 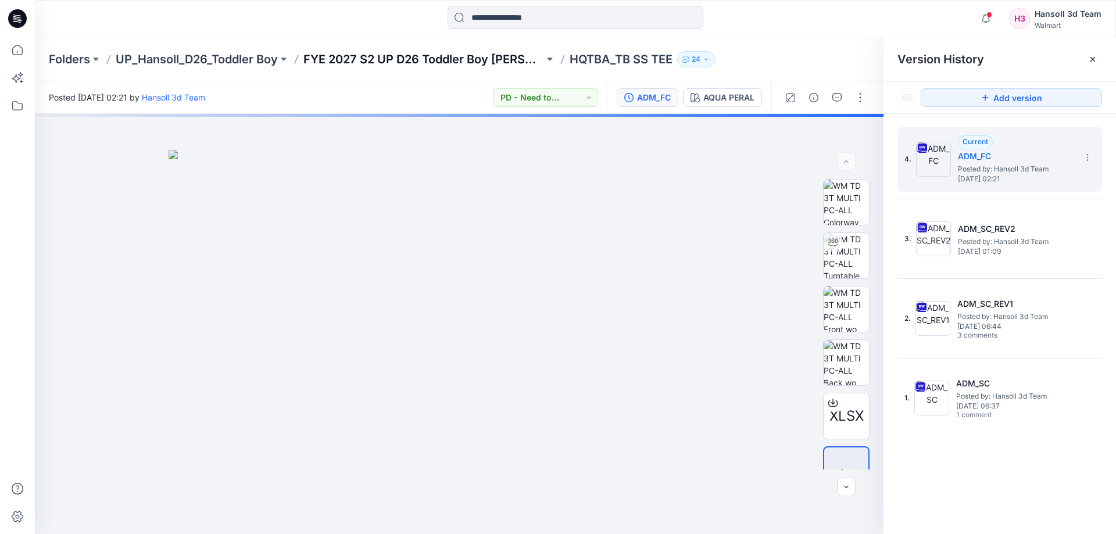 What do you see at coordinates (1068, 14) in the screenshot?
I see `div: Hansoll 3d Team` at bounding box center [1068, 14].